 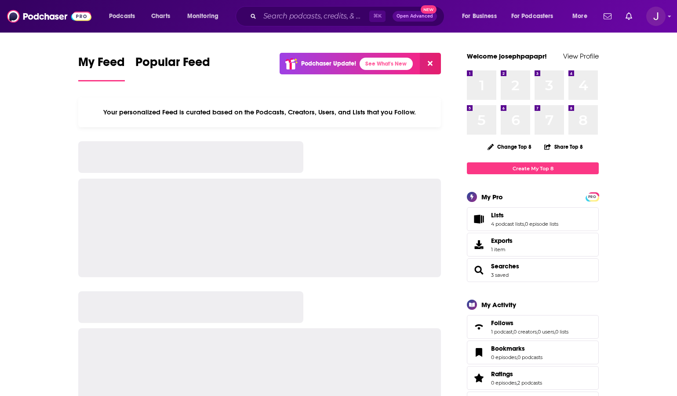 I want to click on span: Charts, so click(x=160, y=16).